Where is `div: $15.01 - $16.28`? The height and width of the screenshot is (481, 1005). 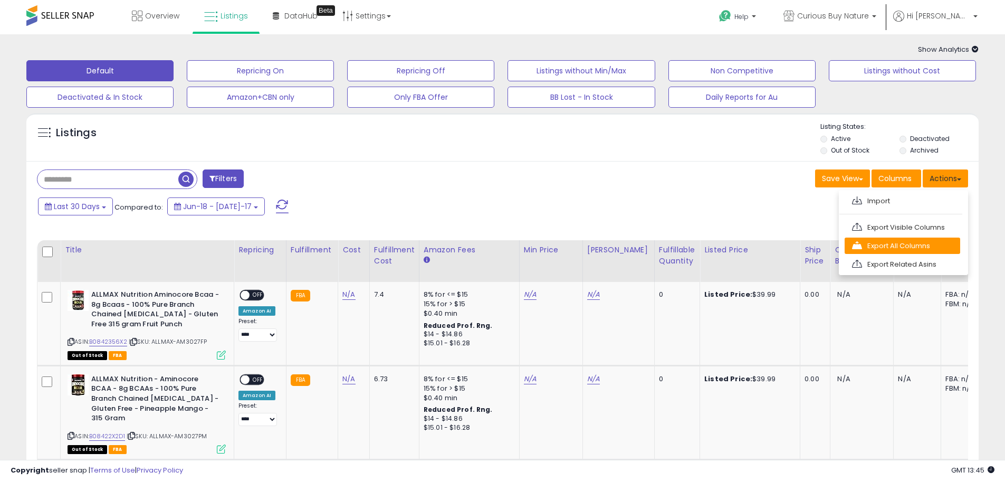 div: $15.01 - $16.28 is located at coordinates (468, 427).